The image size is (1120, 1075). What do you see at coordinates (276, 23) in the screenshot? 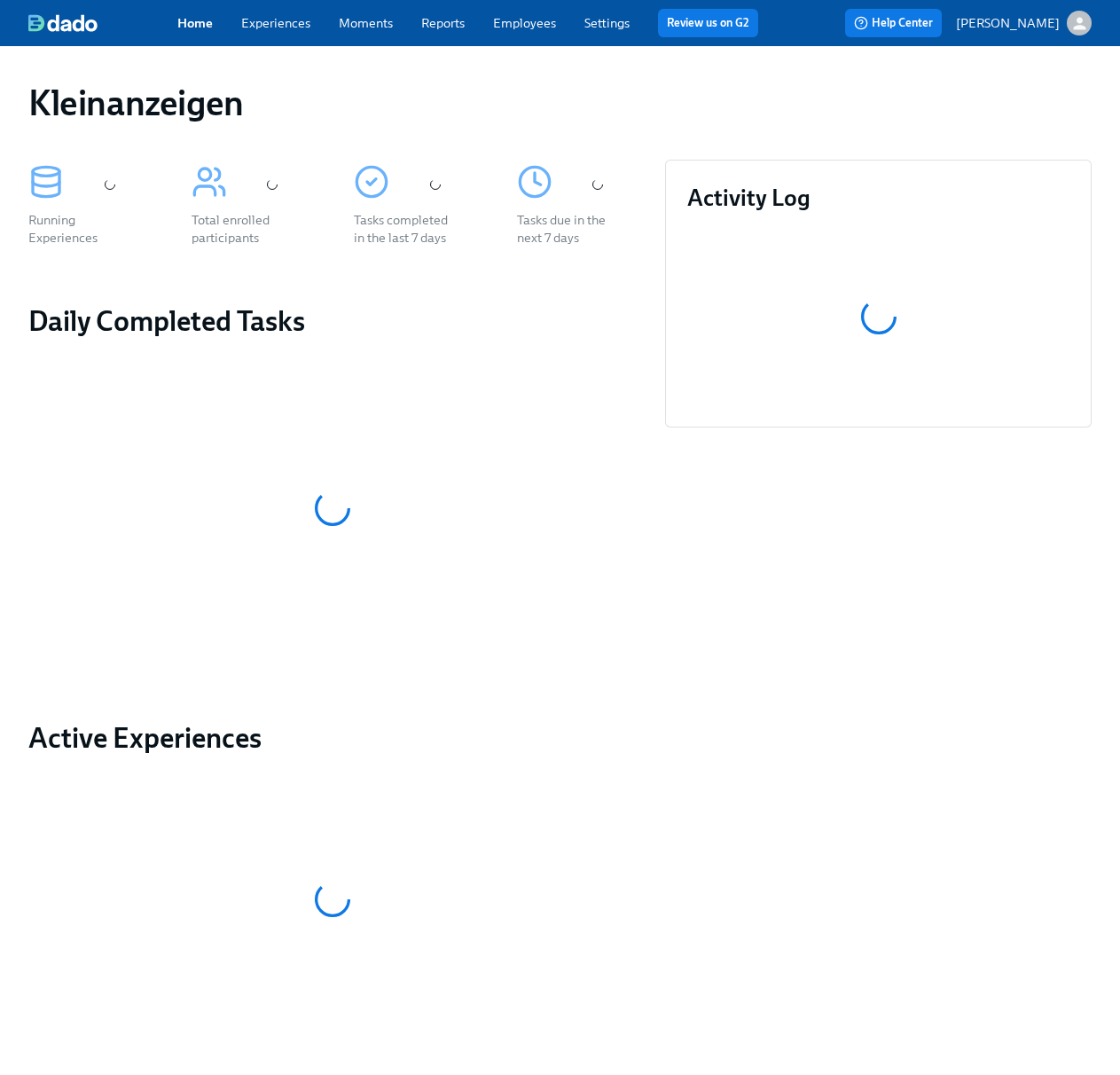
I see `a: Experiences` at bounding box center [276, 23].